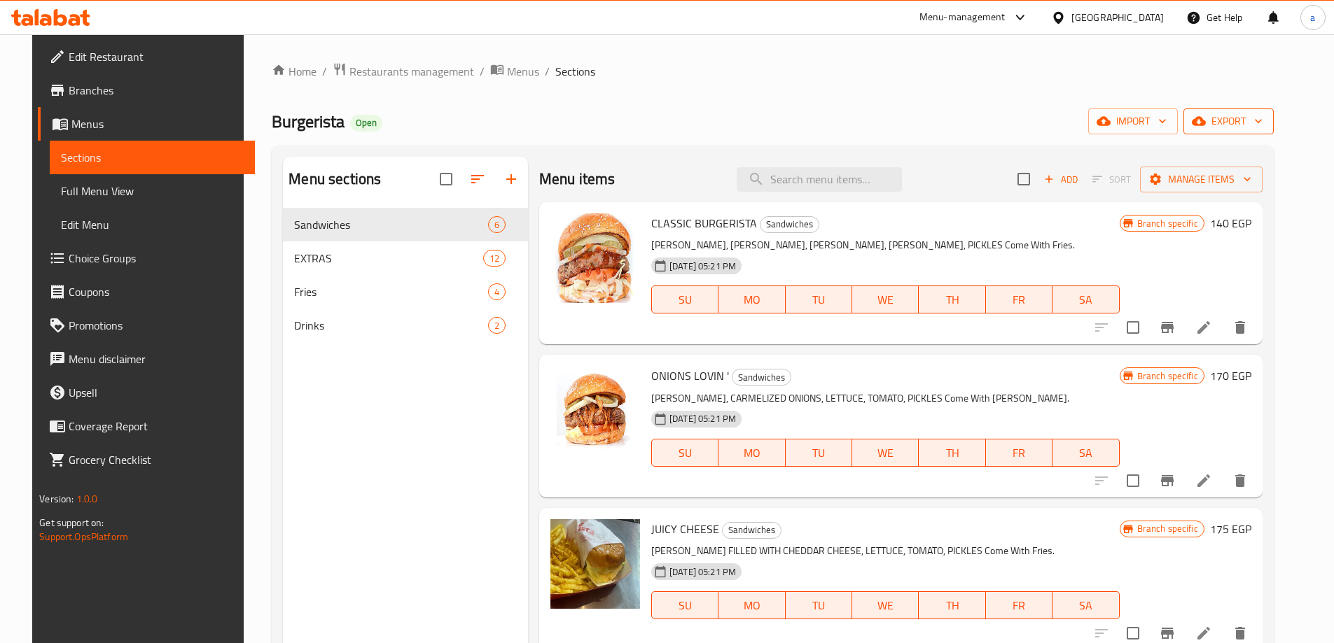 This screenshot has width=1334, height=643. I want to click on h6: 140 EGP, so click(1230, 223).